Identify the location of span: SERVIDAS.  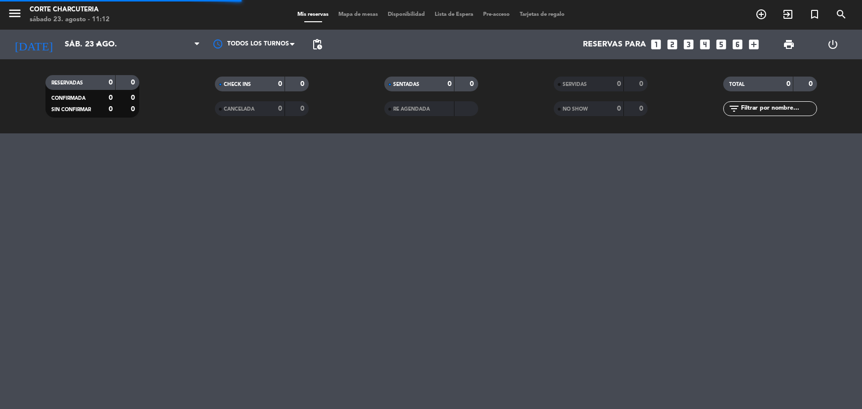
(575, 85).